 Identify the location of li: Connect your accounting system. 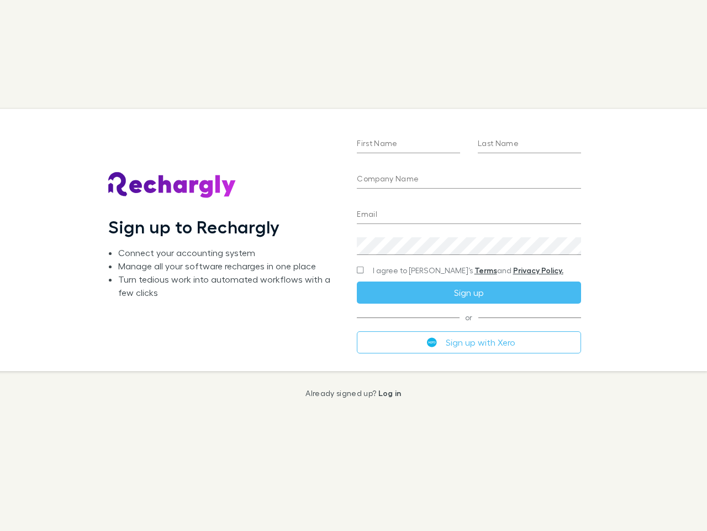
(229, 253).